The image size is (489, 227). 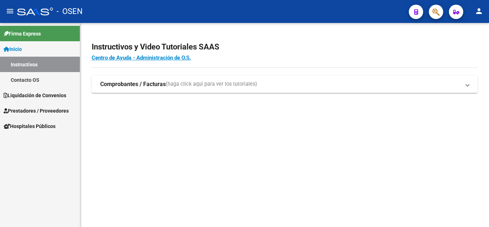 I want to click on strong: Comprobantes / Facturas, so click(x=133, y=84).